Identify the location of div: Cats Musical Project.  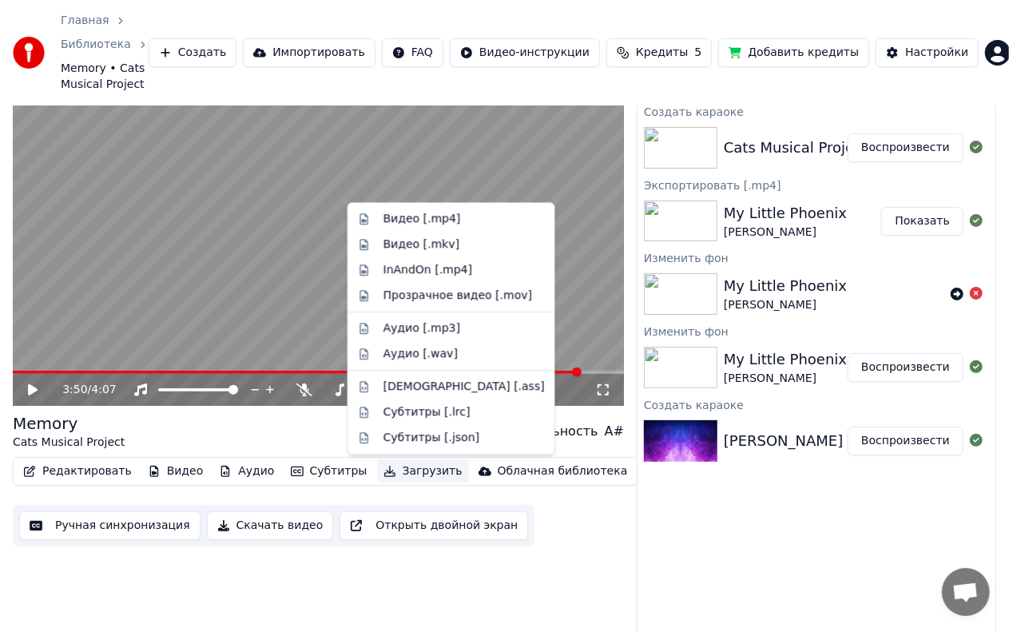
(69, 442).